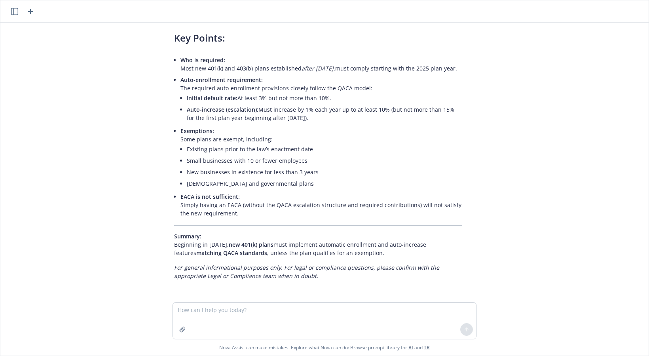 This screenshot has width=649, height=356. Describe the element at coordinates (307, 271) in the screenshot. I see `em: For general informational purposes only. For legal or compliance questions, please confirm with t...` at that location.